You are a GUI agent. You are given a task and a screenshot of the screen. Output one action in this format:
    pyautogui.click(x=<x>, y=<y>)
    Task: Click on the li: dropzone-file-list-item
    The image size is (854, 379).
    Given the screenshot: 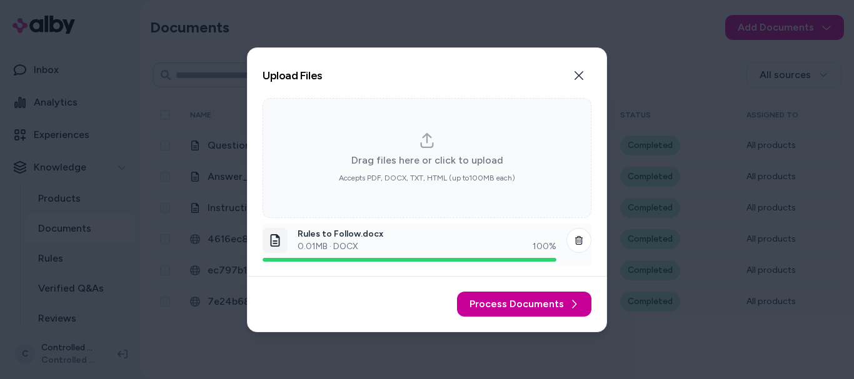 What is the action you would take?
    pyautogui.click(x=427, y=245)
    